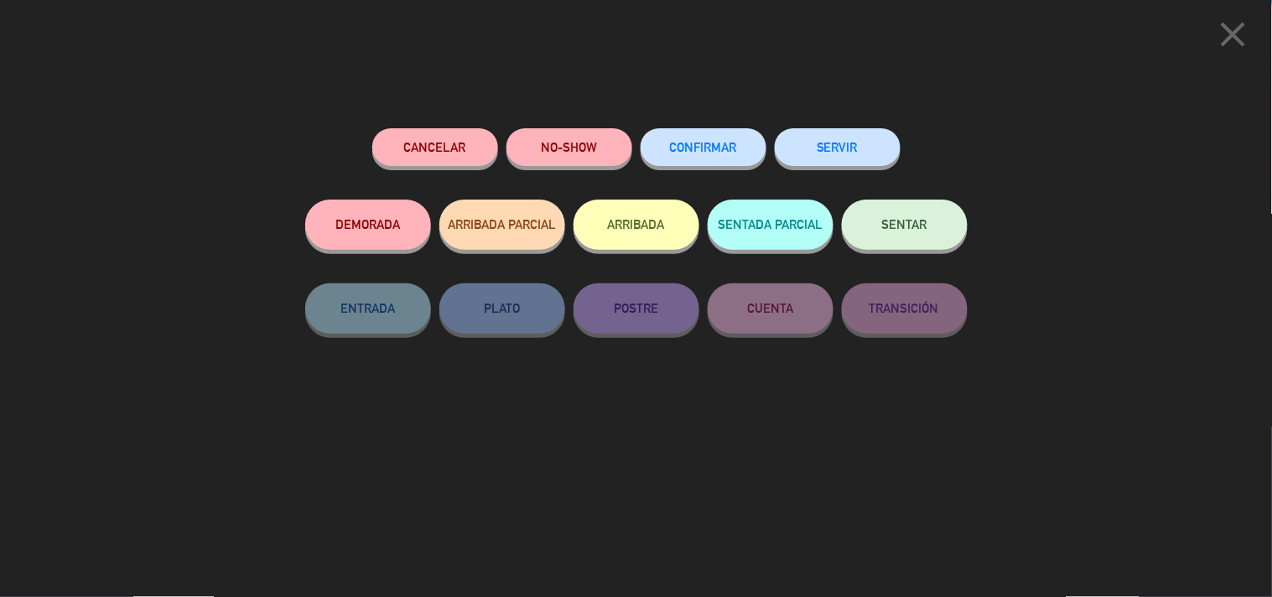 The image size is (1272, 597). I want to click on button: CUENTA, so click(771, 309).